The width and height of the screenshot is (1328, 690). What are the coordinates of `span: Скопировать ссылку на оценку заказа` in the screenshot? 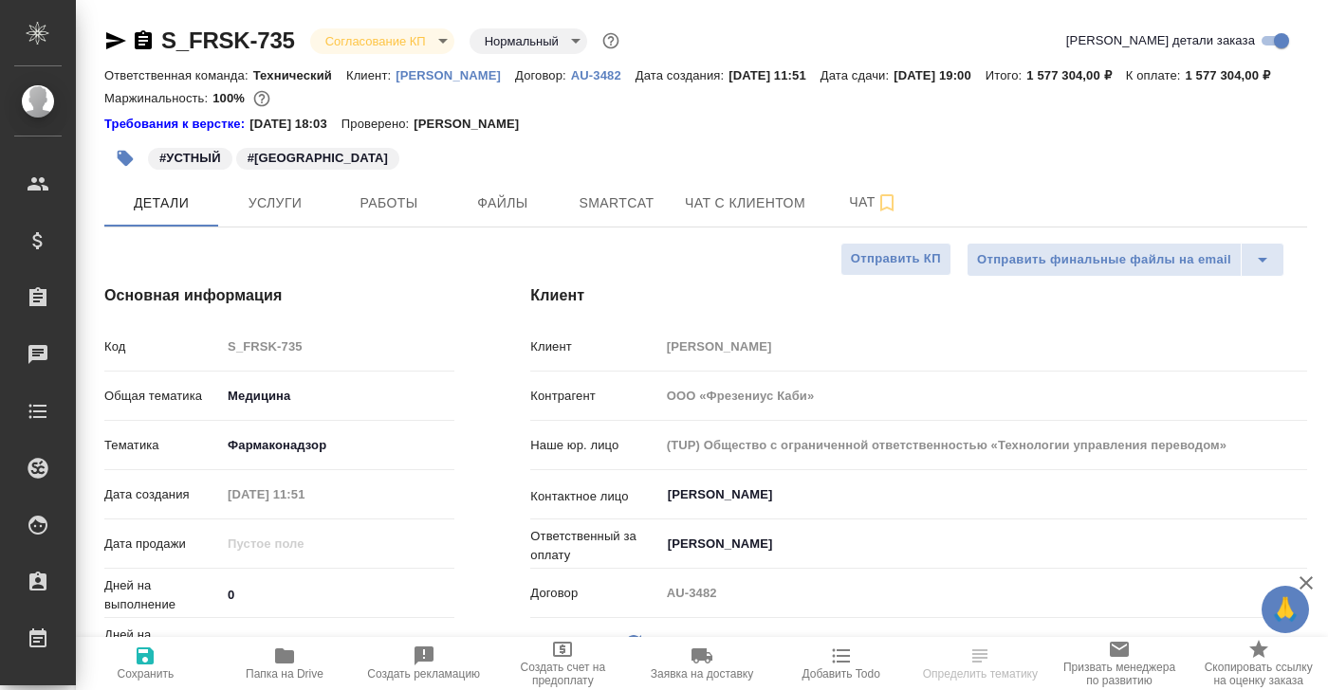 It's located at (1258, 674).